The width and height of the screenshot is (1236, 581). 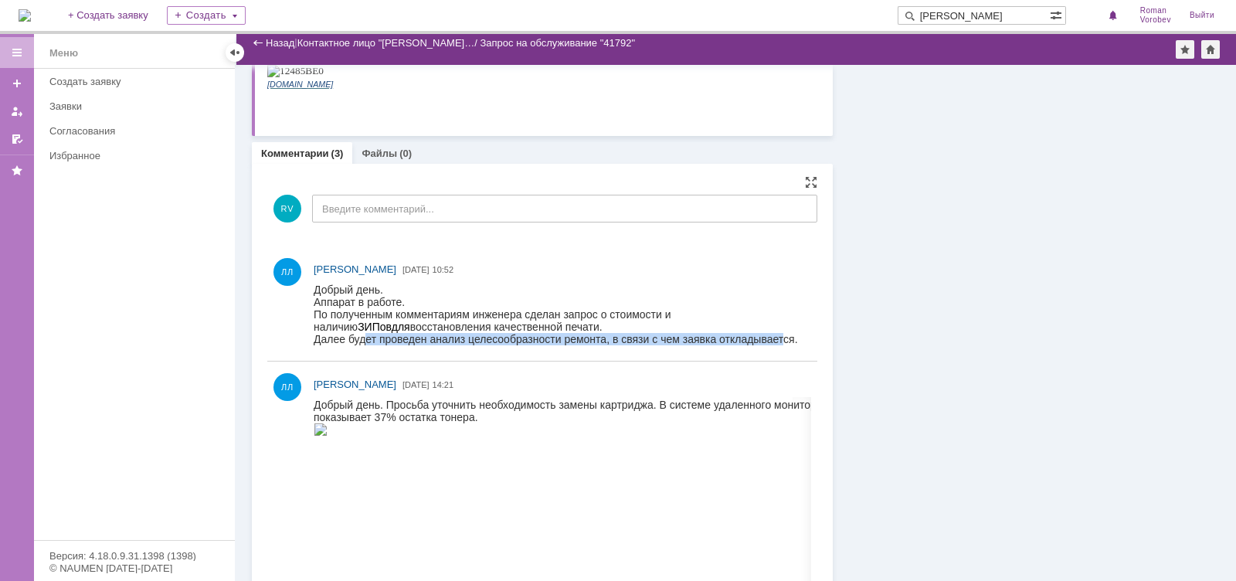 I want to click on a: Назад, so click(x=280, y=43).